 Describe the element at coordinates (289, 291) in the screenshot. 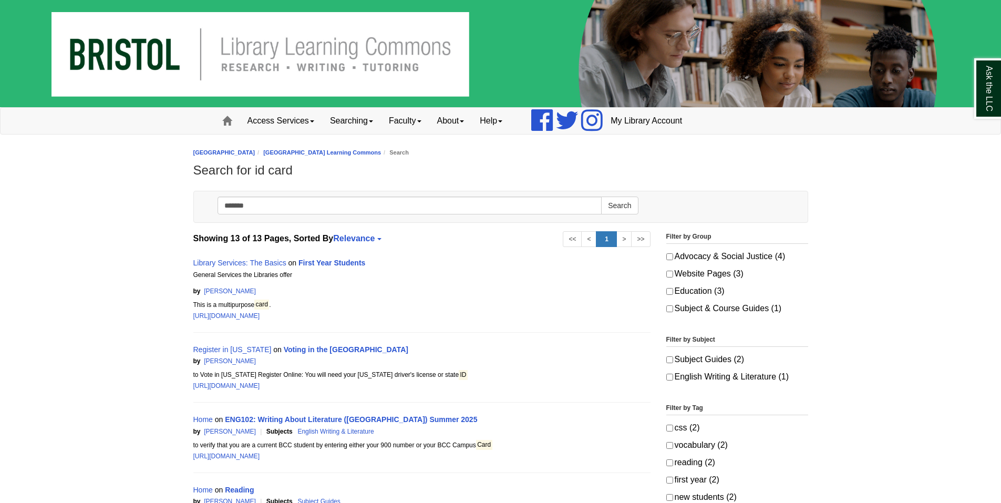

I see `span: 10.88` at that location.